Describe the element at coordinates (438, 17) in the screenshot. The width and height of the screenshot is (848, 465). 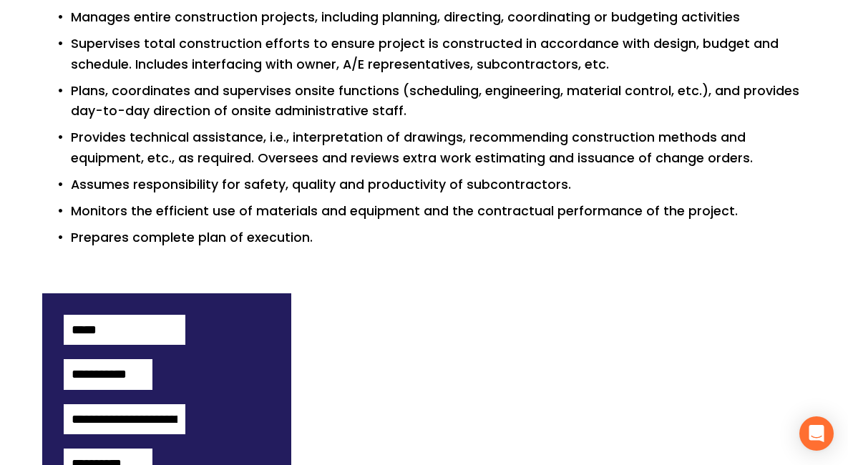
I see `p: Manages entire construction projects, including planning, directing, coordinating or budgeting ac...` at that location.